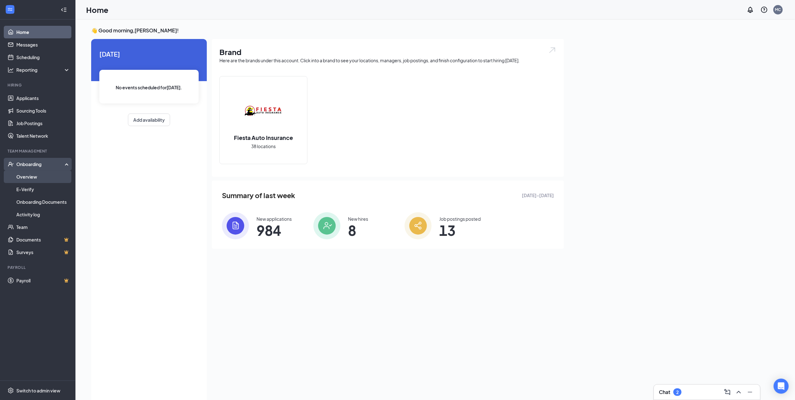 This screenshot has width=795, height=400. Describe the element at coordinates (43, 123) in the screenshot. I see `a: Job Postings` at that location.